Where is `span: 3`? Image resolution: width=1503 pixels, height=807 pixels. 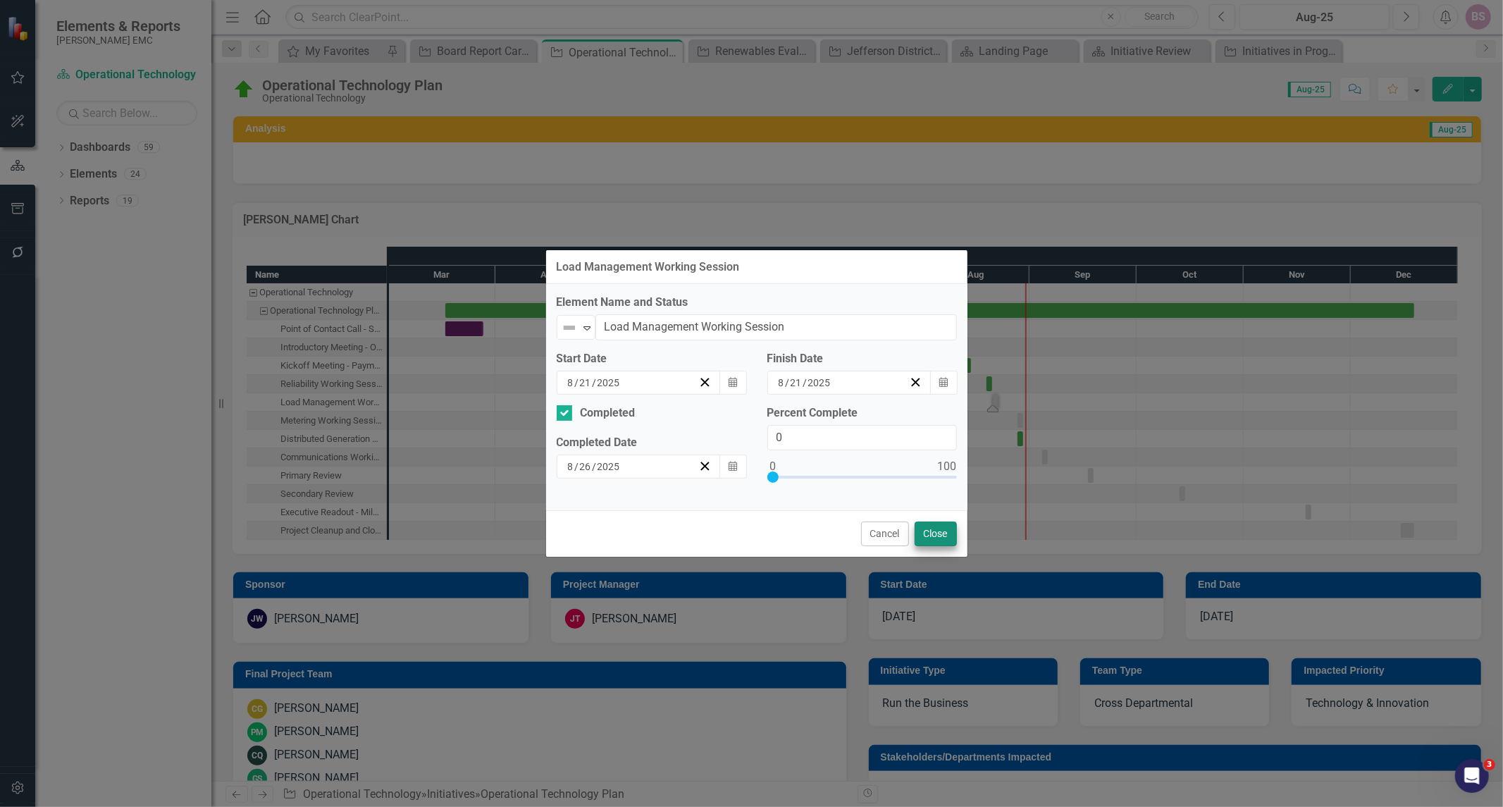
span: 3 is located at coordinates (1490, 765).